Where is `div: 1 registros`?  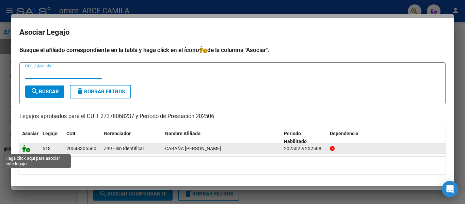
div: 1 registros is located at coordinates (232, 165).